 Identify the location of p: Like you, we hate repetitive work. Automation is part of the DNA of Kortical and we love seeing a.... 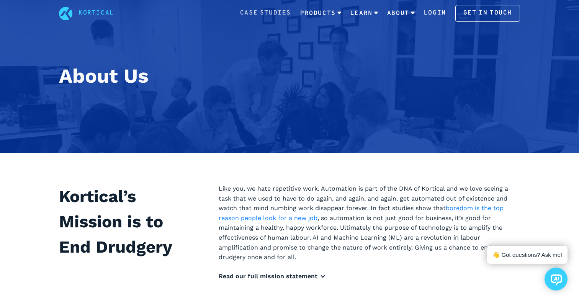
(369, 223).